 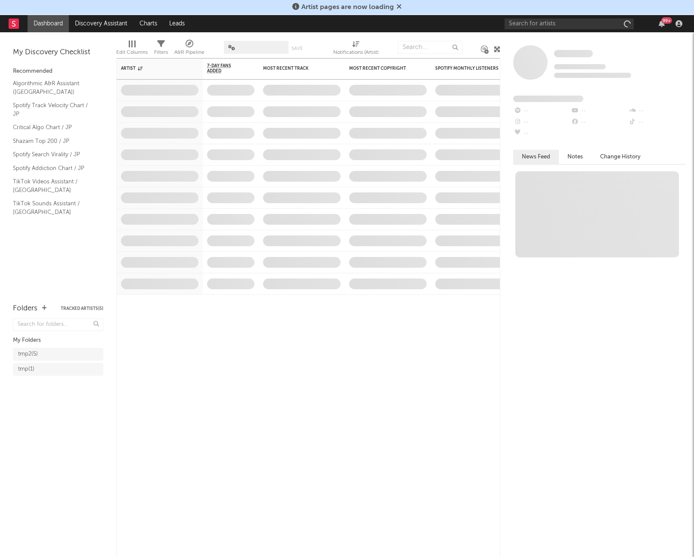 I want to click on div: Folders, so click(x=25, y=309).